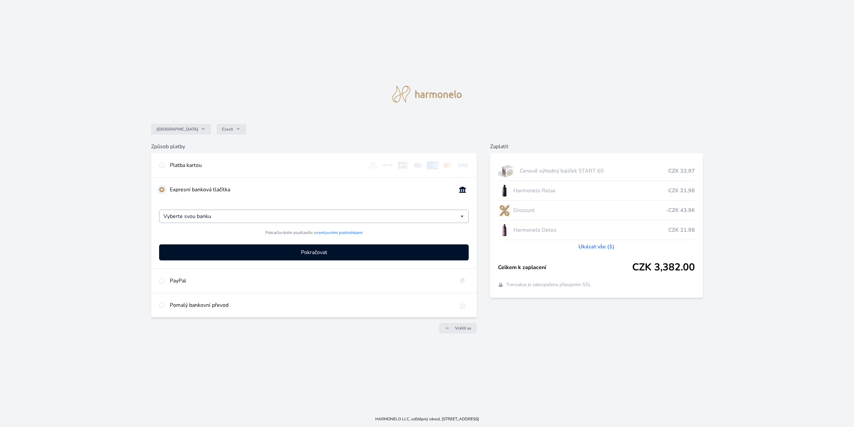 The width and height of the screenshot is (854, 427). Describe the element at coordinates (463, 328) in the screenshot. I see `span: Vrátit se` at that location.